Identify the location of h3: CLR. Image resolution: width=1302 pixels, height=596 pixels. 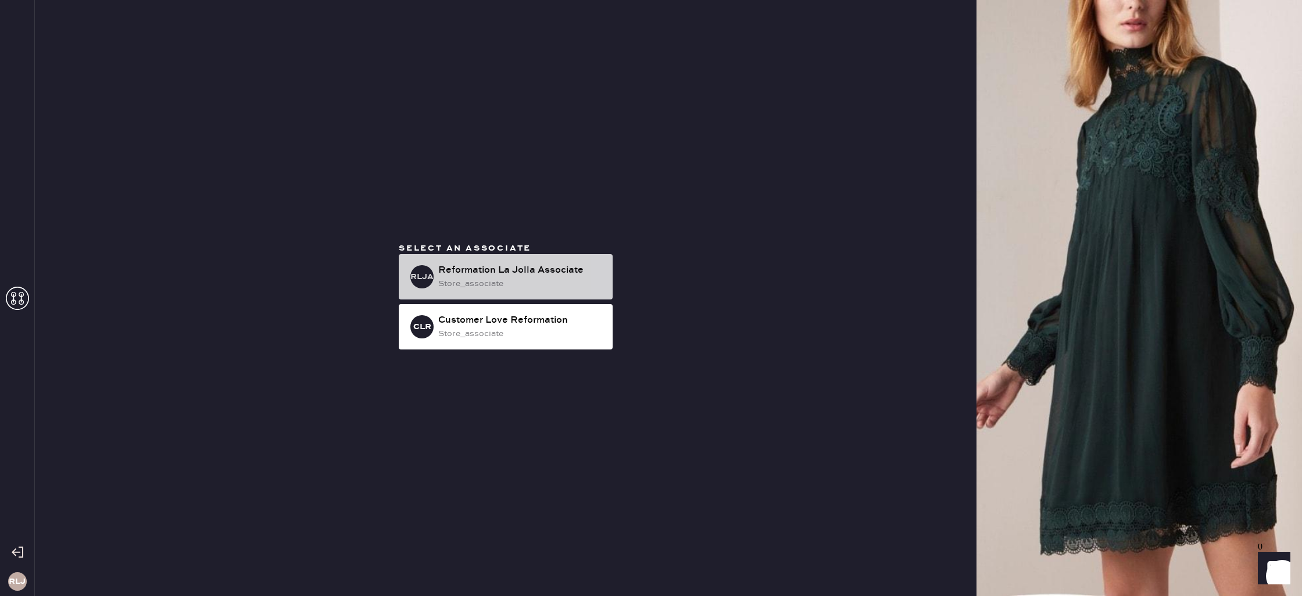
(422, 327).